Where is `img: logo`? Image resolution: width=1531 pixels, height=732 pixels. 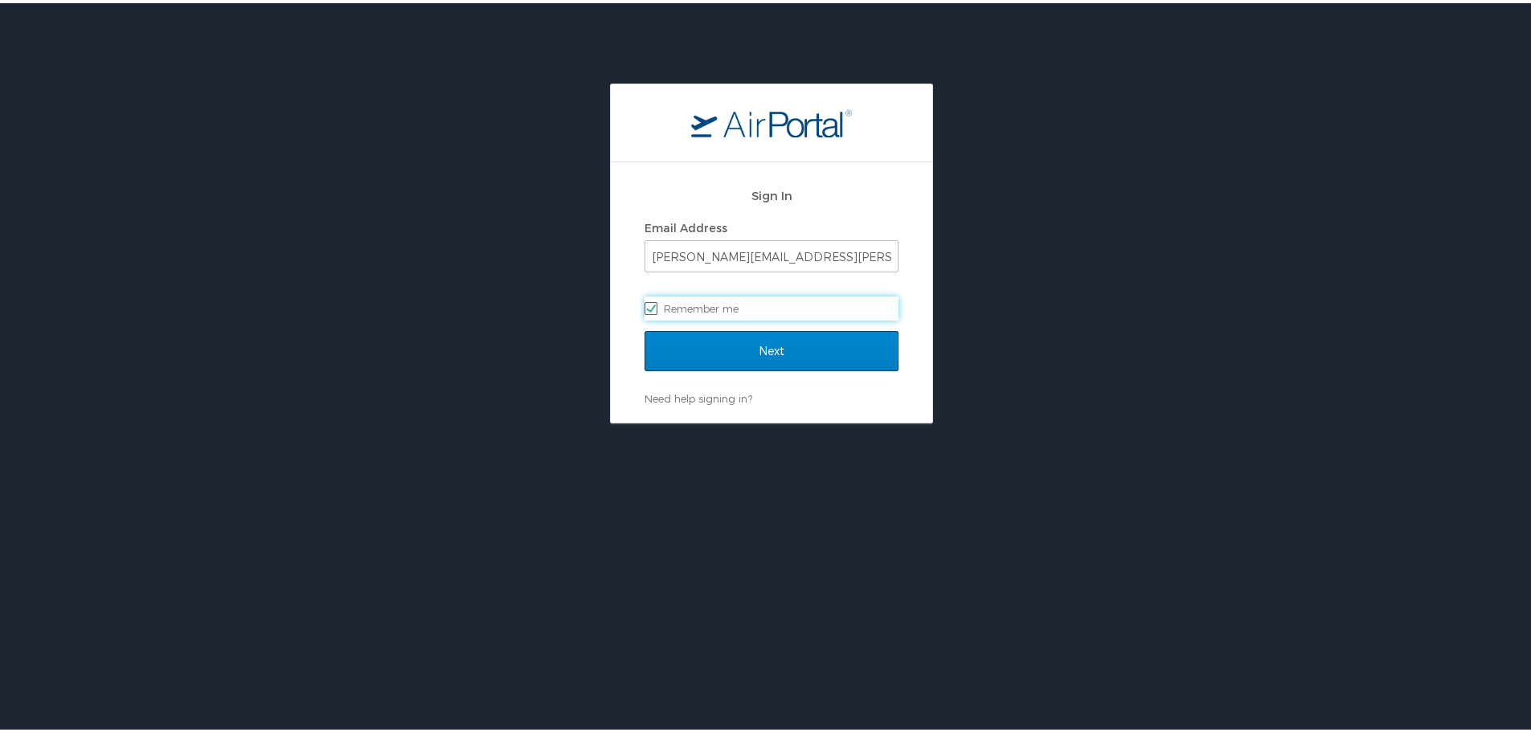
img: logo is located at coordinates (772, 120).